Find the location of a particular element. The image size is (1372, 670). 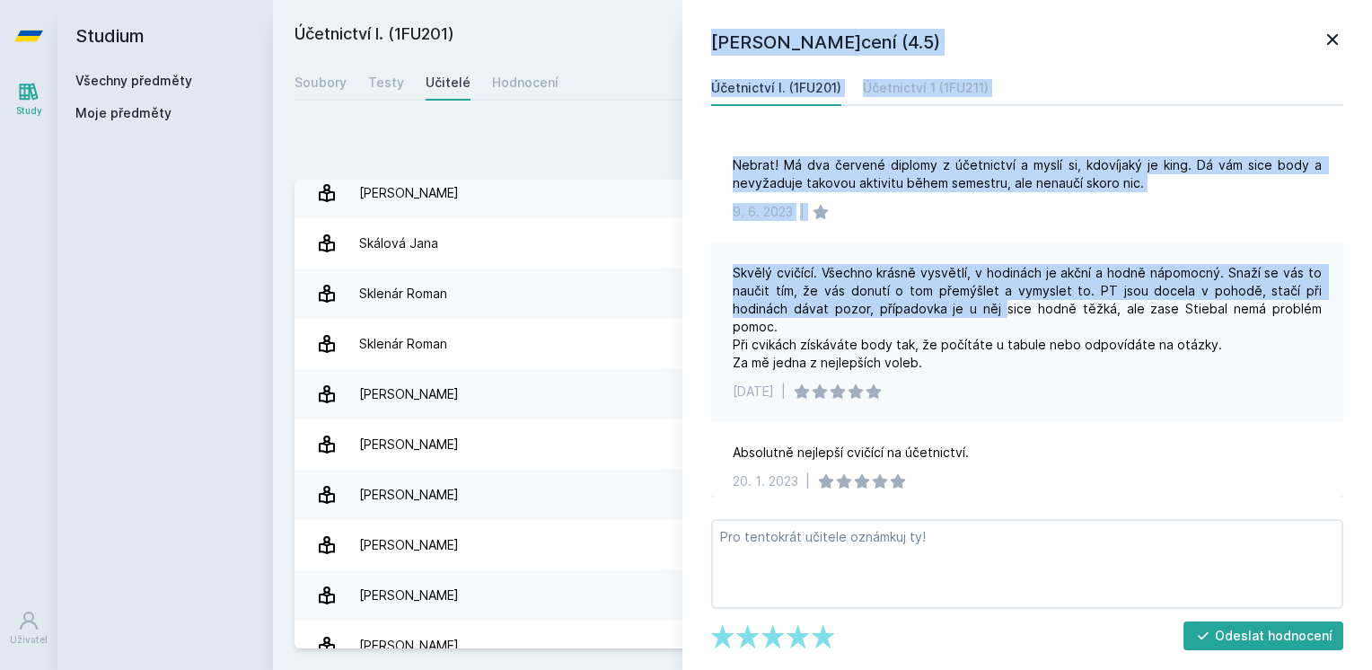

div: 20. 1. 2023 is located at coordinates (765, 481).